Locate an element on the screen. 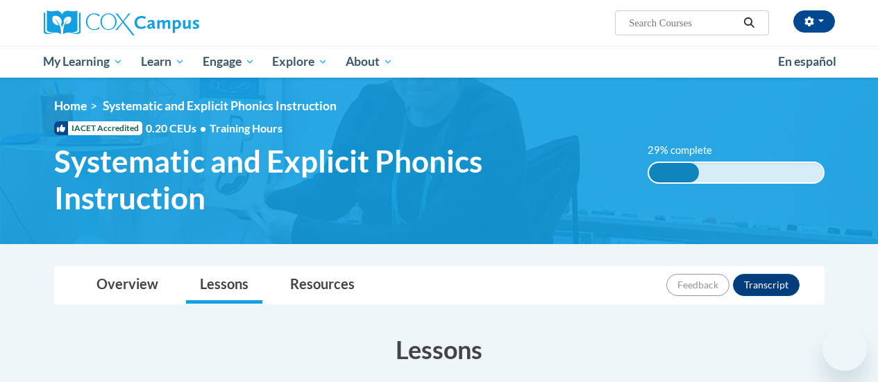 This screenshot has width=878, height=382. button: Feedback is located at coordinates (698, 285).